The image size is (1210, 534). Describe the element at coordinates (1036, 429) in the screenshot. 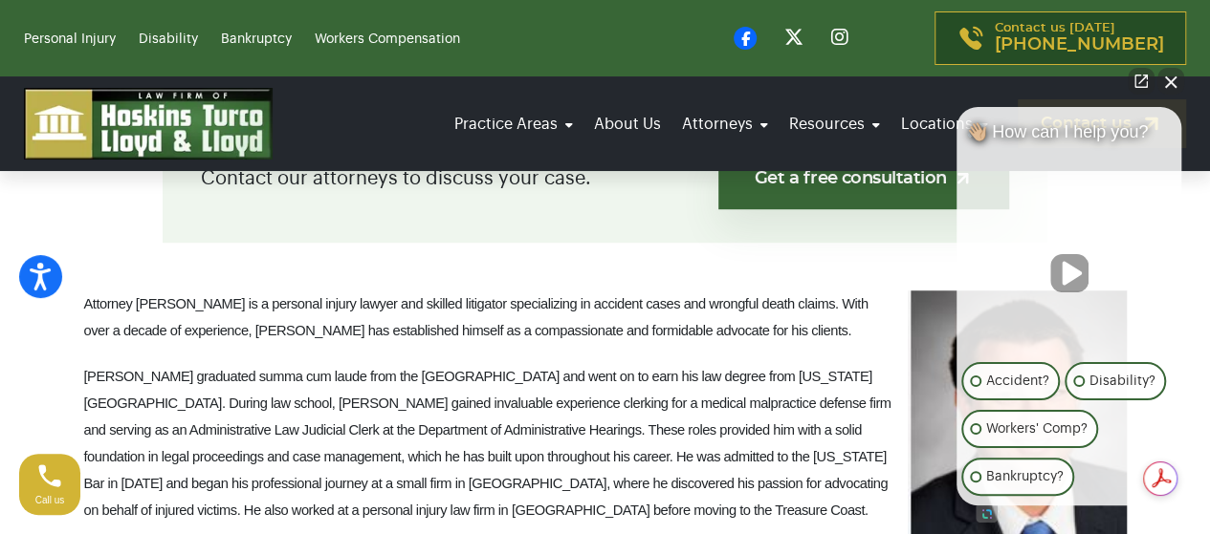

I see `p: Workers' Comp?` at that location.